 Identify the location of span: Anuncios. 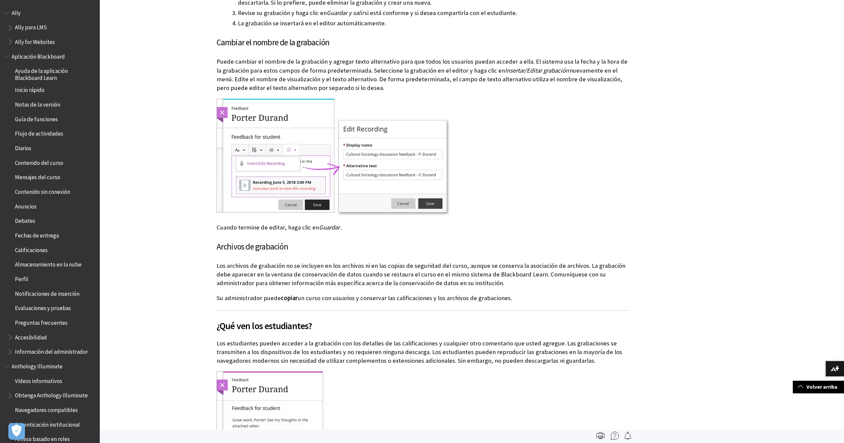
(26, 205).